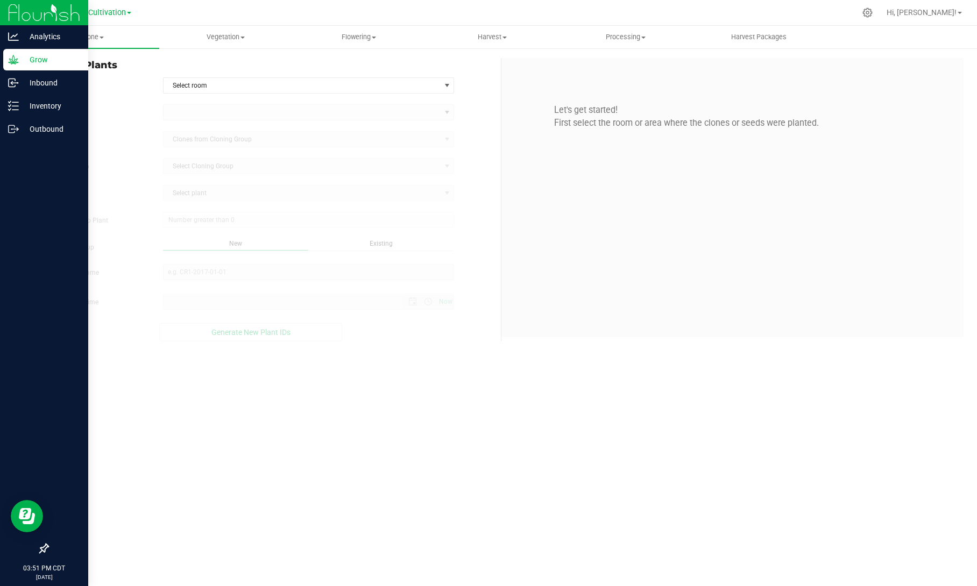 Image resolution: width=977 pixels, height=586 pixels. What do you see at coordinates (759, 37) in the screenshot?
I see `a: Harvest Packages` at bounding box center [759, 37].